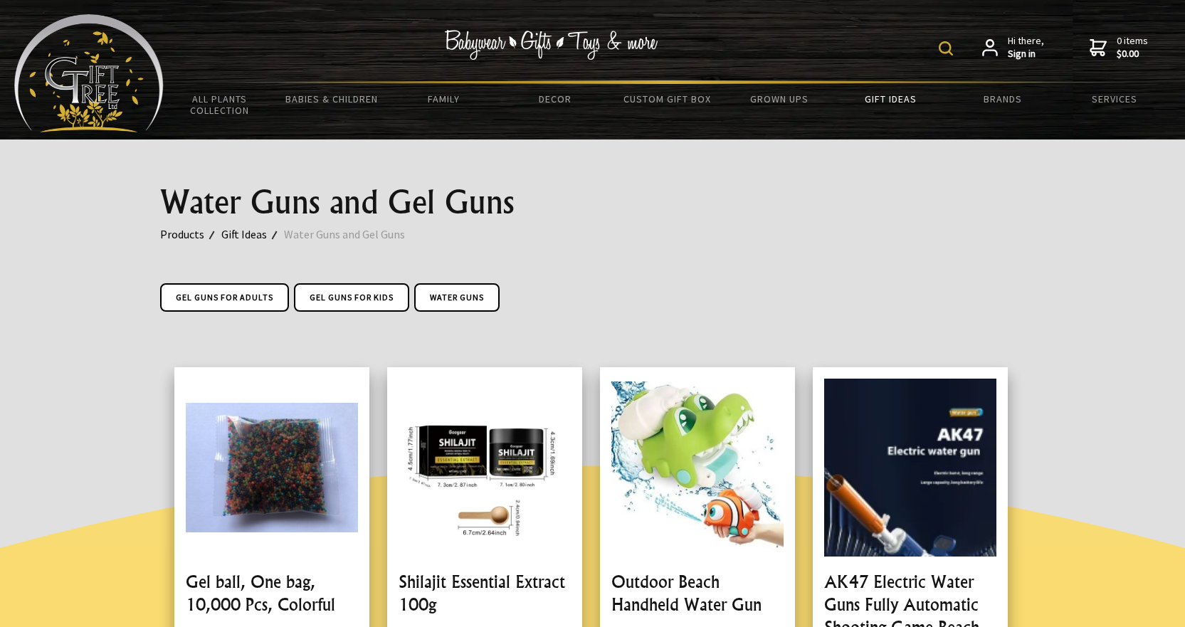 This screenshot has height=627, width=1185. Describe the element at coordinates (779, 99) in the screenshot. I see `a: Grown Ups` at that location.